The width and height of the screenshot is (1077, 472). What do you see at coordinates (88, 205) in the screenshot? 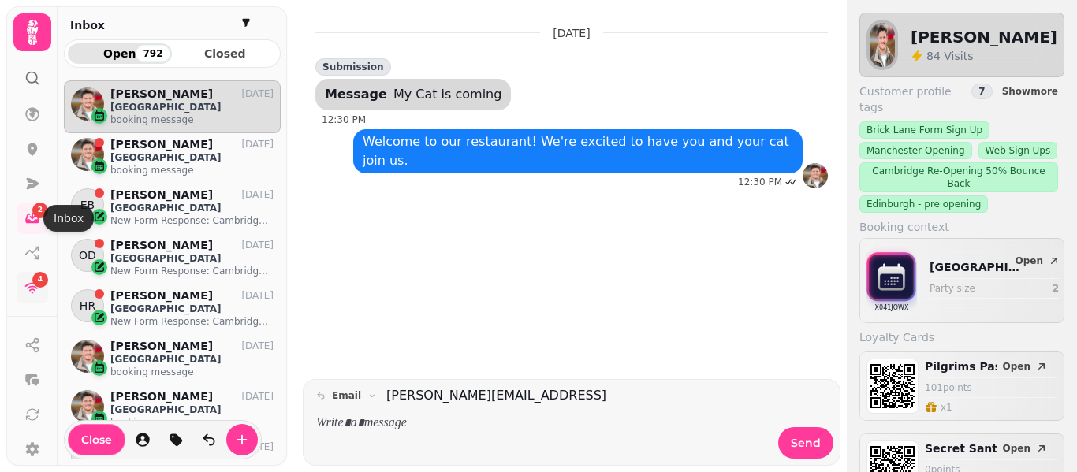
I see `span: EB` at bounding box center [88, 205].